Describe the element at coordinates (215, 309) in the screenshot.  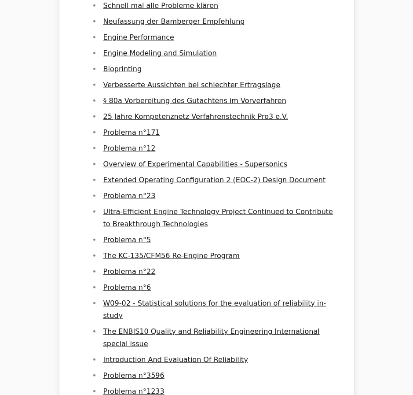
I see `a: W09-02 - Statistical solutions for the evaluation of reliability in-study` at that location.